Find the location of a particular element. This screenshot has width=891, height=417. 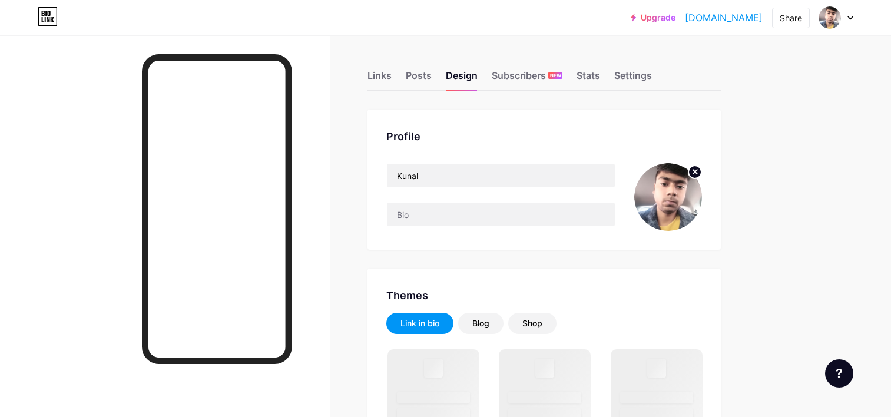

div: Shop is located at coordinates (532, 323).